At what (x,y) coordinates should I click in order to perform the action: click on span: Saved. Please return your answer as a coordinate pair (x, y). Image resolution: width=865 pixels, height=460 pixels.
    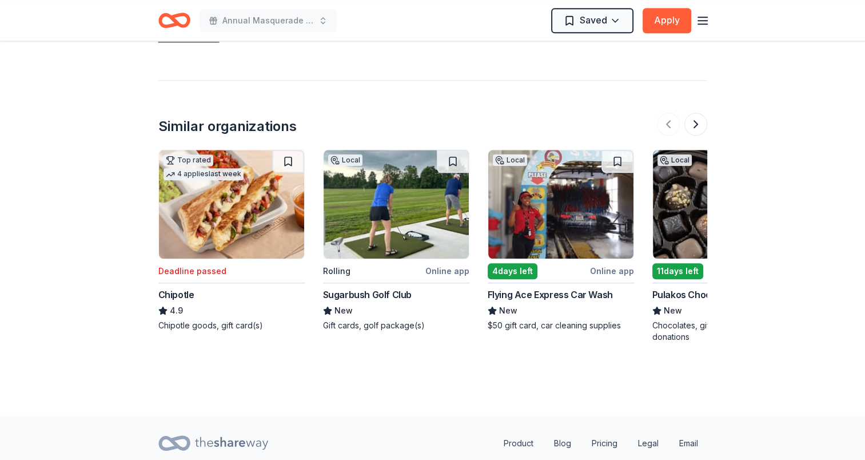
    Looking at the image, I should click on (594, 20).